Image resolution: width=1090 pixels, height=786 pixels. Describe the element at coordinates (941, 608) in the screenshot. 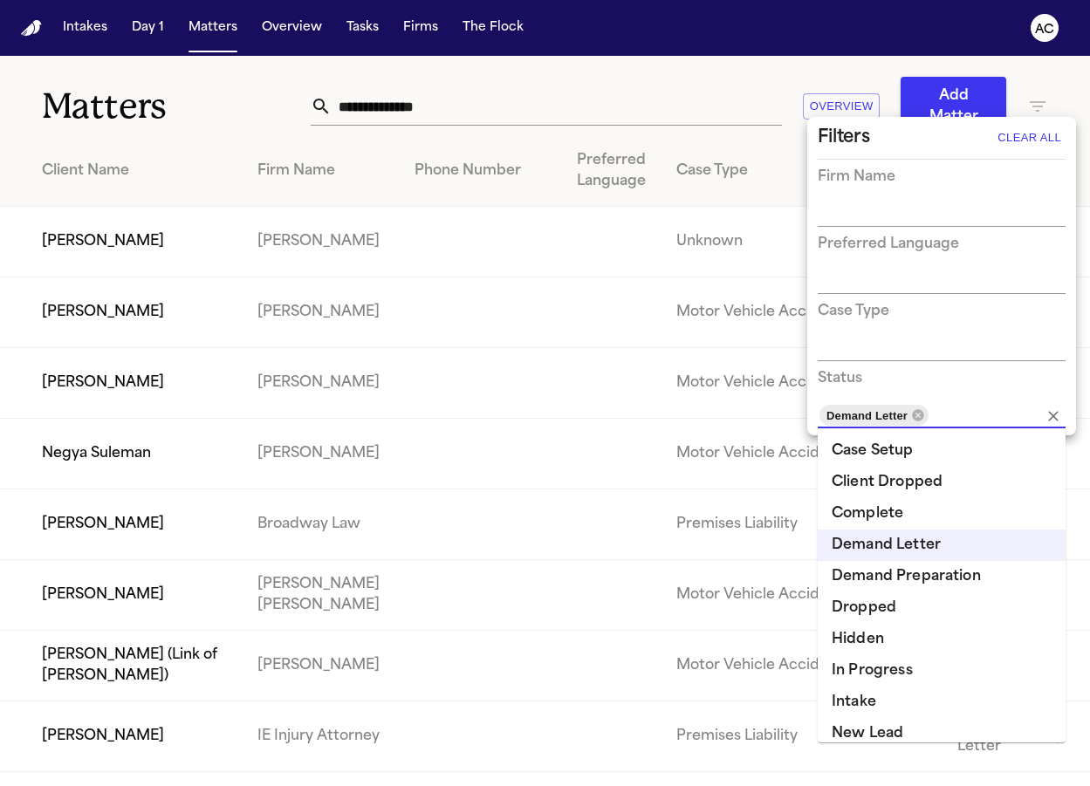

I see `li: Dropped` at that location.